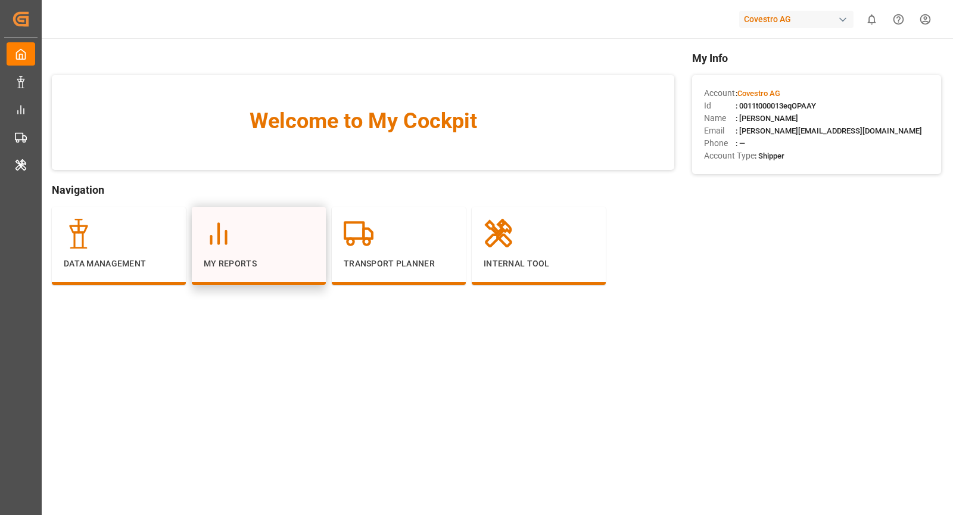 The height and width of the screenshot is (515, 953). I want to click on span: My Info, so click(816, 58).